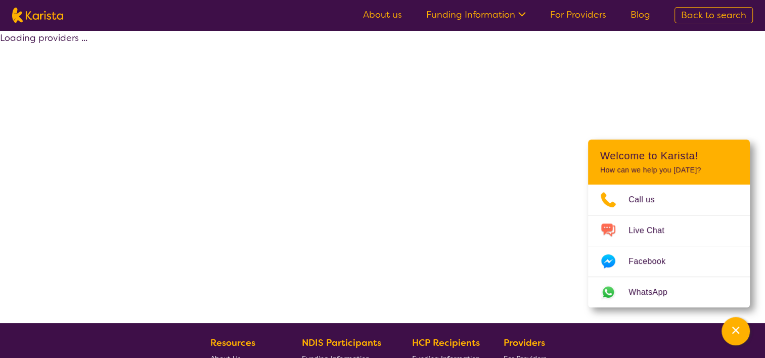  I want to click on a: Back to search, so click(714, 15).